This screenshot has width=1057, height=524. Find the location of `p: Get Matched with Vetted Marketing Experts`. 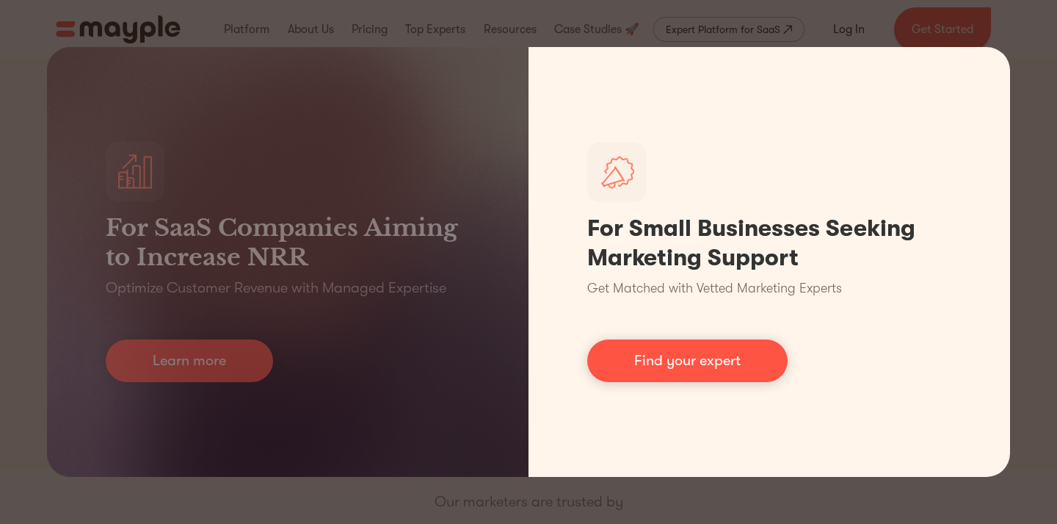

p: Get Matched with Vetted Marketing Experts is located at coordinates (714, 288).